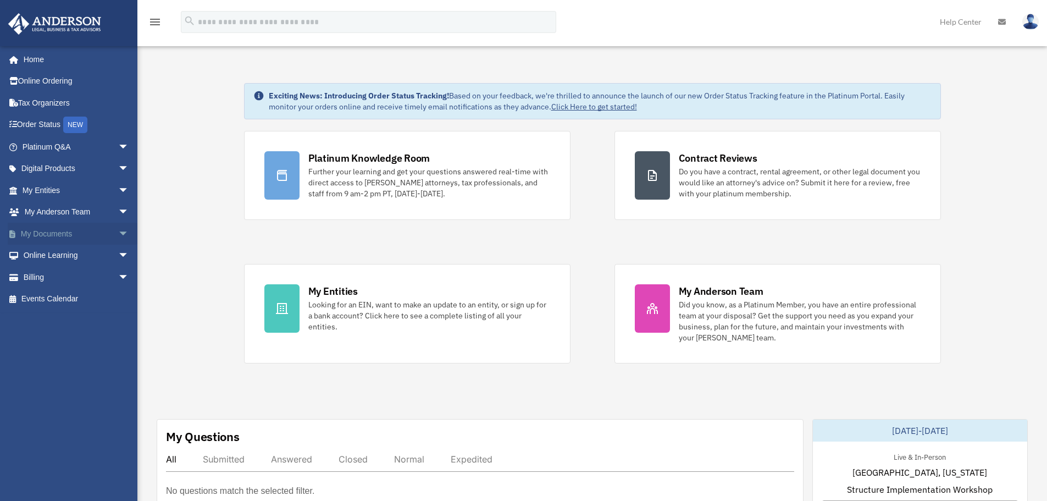 This screenshot has width=1047, height=501. I want to click on div: Did you know, as a Platinum Member, you have an entire professional team at your disposal? Get th..., so click(799, 321).